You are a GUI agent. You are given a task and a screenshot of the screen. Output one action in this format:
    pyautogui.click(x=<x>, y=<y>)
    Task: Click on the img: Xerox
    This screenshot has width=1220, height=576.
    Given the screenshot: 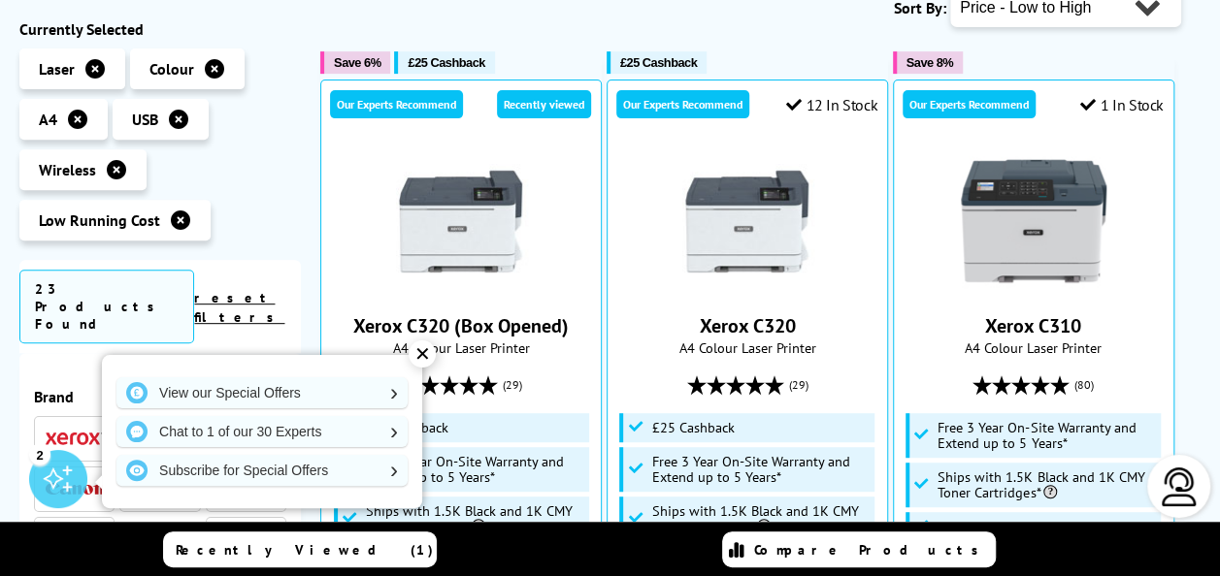 What is the action you would take?
    pyautogui.click(x=75, y=440)
    